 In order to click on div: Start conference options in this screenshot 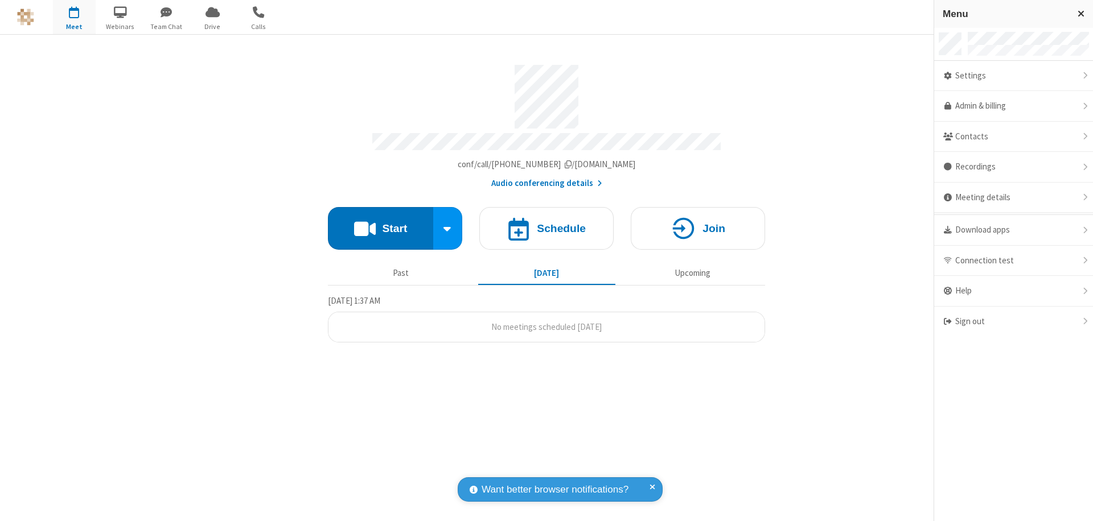, I will do `click(448, 228)`.